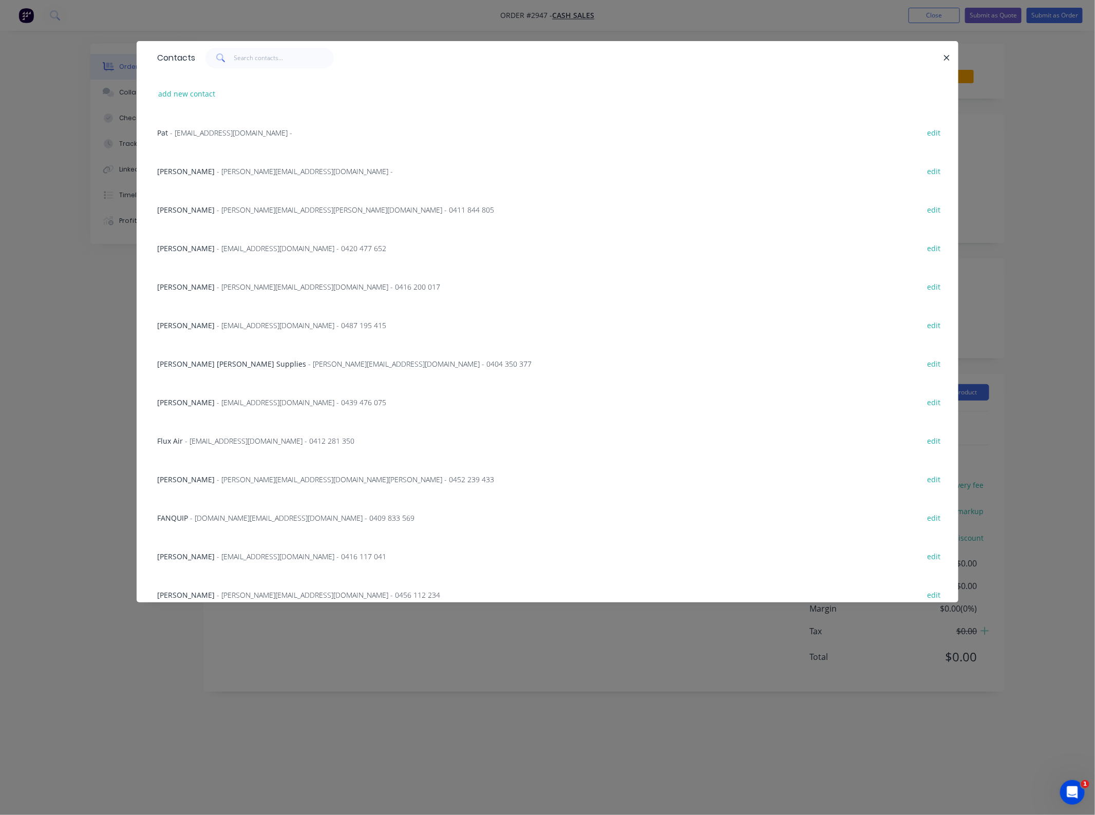 The height and width of the screenshot is (815, 1095). I want to click on input: Search contacts..., so click(284, 58).